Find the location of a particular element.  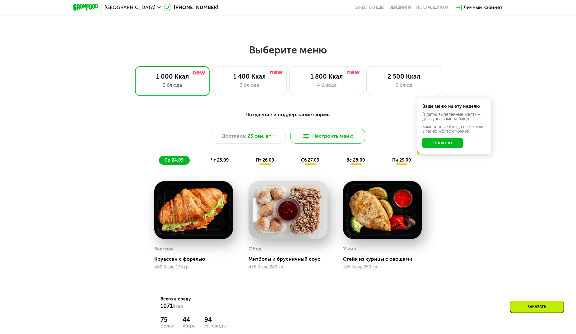

button: Настроить меню is located at coordinates (328, 136).